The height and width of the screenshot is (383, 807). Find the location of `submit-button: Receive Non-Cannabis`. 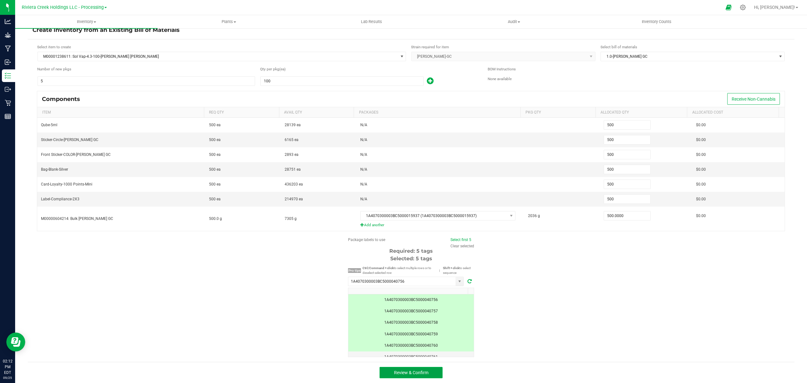

submit-button: Receive Non-Cannabis is located at coordinates (753, 99).